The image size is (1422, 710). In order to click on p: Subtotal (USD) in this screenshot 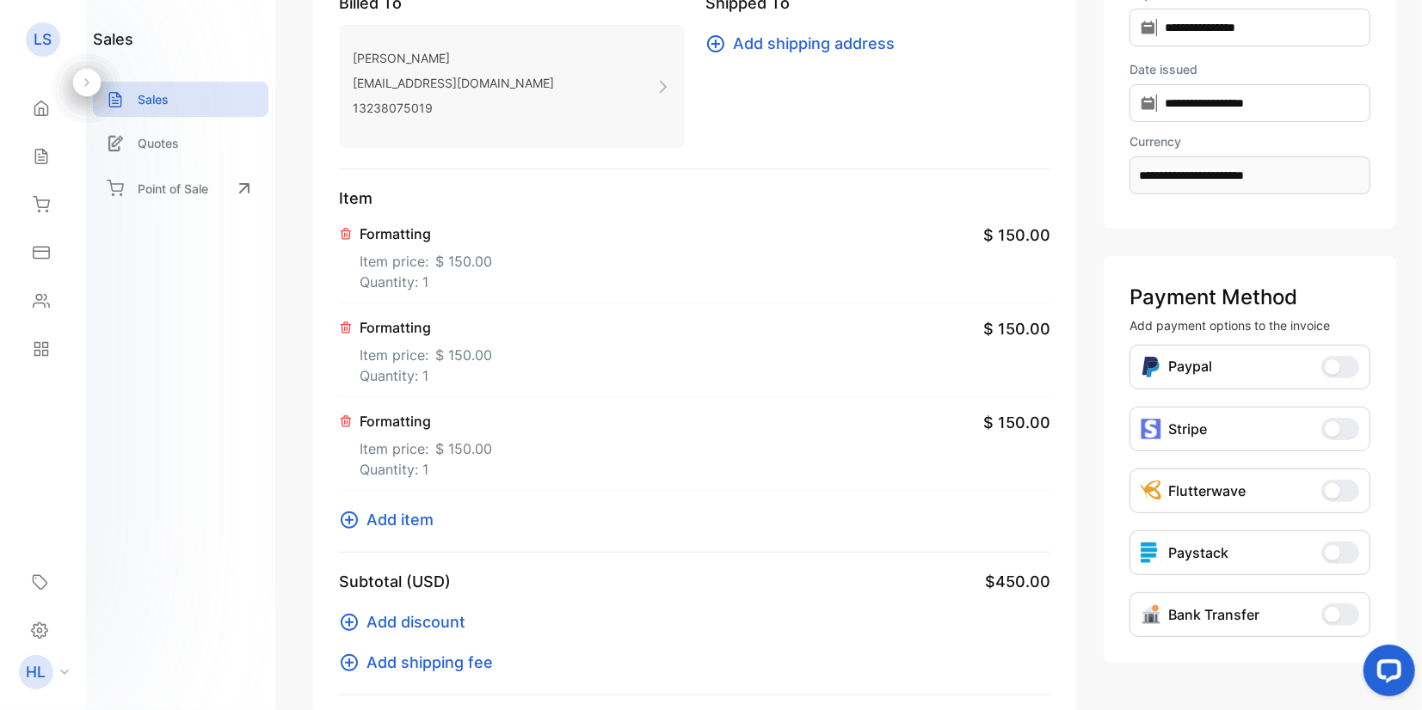, I will do `click(395, 581)`.